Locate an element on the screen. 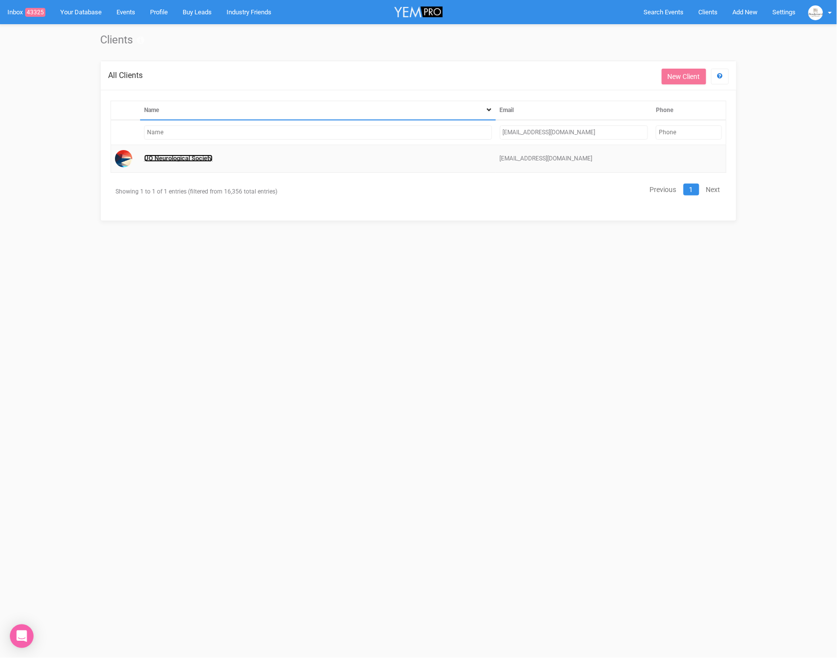 The image size is (837, 658). span: Clients is located at coordinates (709, 12).